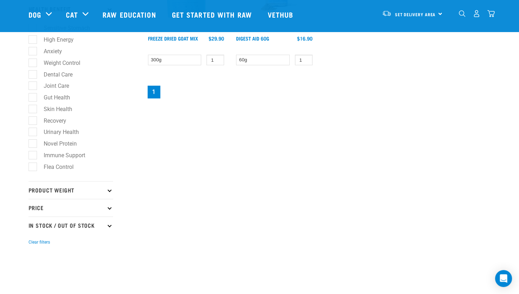  What do you see at coordinates (477, 13) in the screenshot?
I see `img: user.png` at bounding box center [477, 13].